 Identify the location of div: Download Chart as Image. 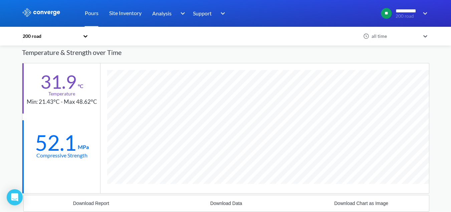
(362, 203).